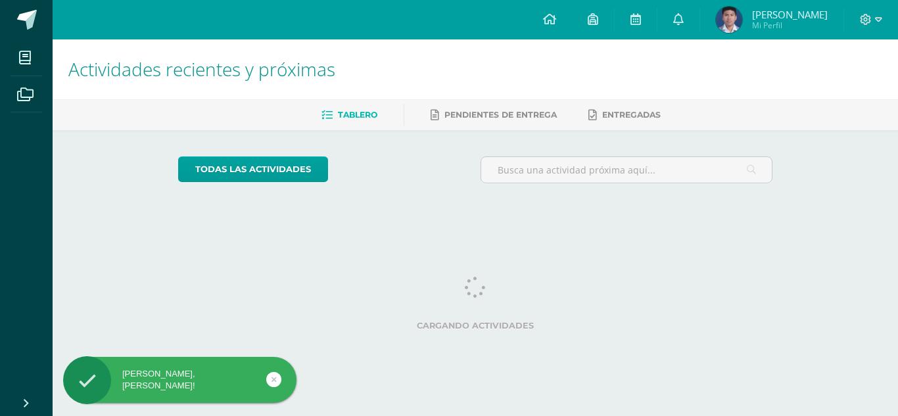 This screenshot has width=898, height=416. I want to click on span: Mi Perfil, so click(789, 25).